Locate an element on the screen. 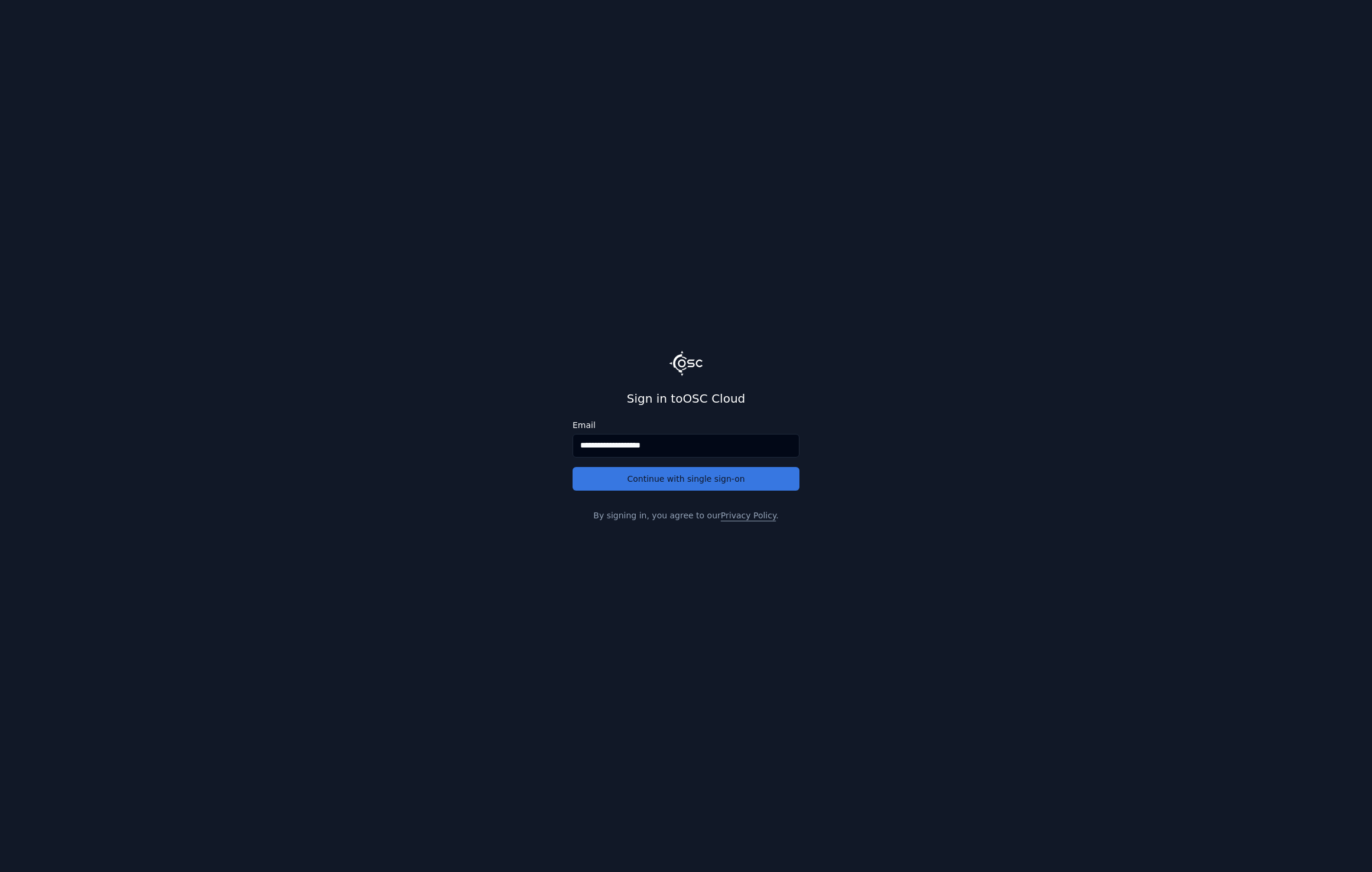 The height and width of the screenshot is (872, 1372). img: Logo is located at coordinates (686, 364).